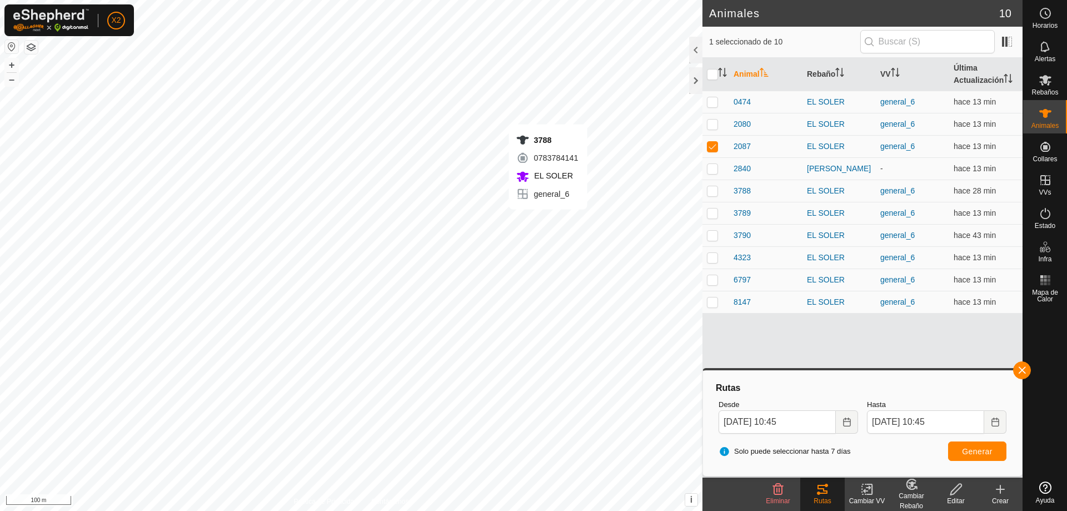  I want to click on img: Logo Gallagher, so click(51, 20).